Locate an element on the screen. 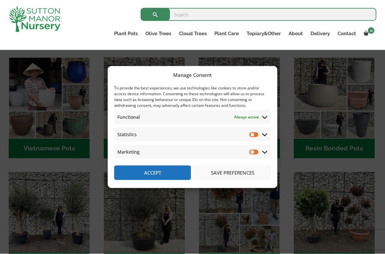 The width and height of the screenshot is (385, 254). img: logo is located at coordinates (34, 19).